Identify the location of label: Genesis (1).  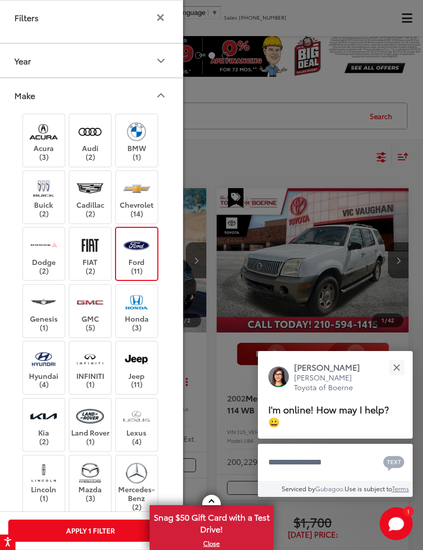
(44, 311).